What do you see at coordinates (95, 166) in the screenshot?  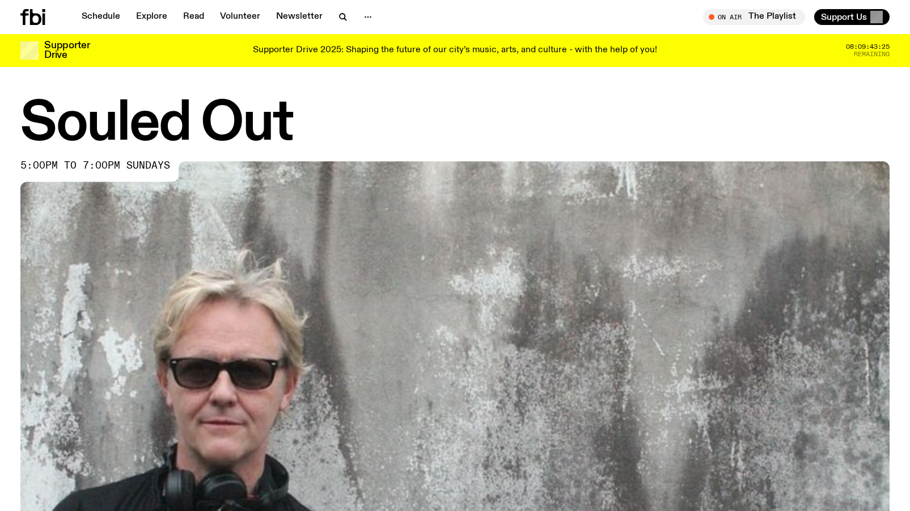 I see `span: 5:00pm to 7:00pm sundays` at bounding box center [95, 166].